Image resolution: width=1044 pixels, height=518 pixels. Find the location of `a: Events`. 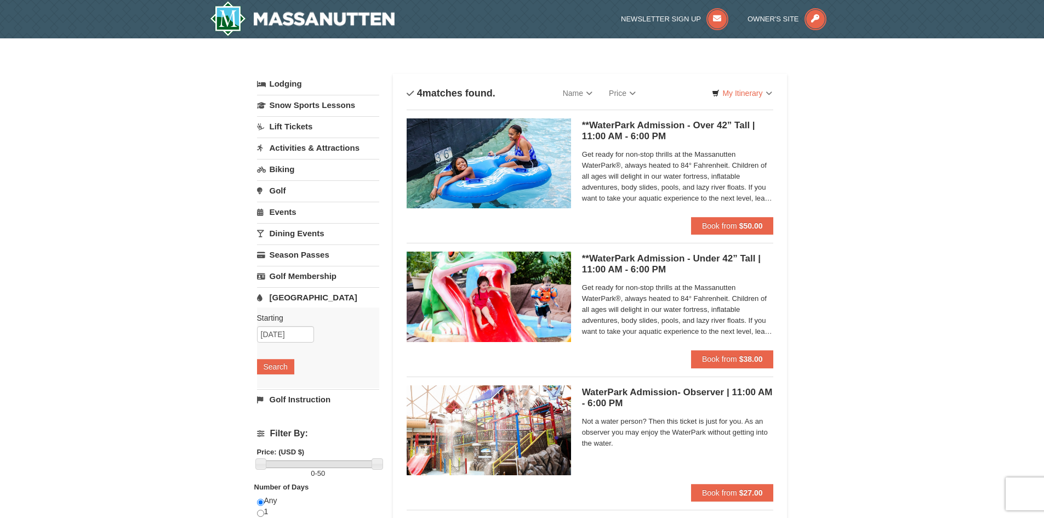

a: Events is located at coordinates (318, 212).